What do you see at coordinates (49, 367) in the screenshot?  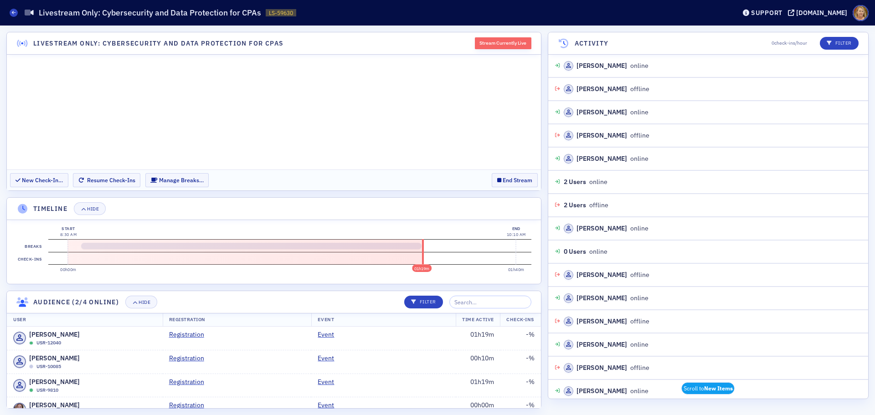 I see `span: USR-10085` at bounding box center [49, 367].